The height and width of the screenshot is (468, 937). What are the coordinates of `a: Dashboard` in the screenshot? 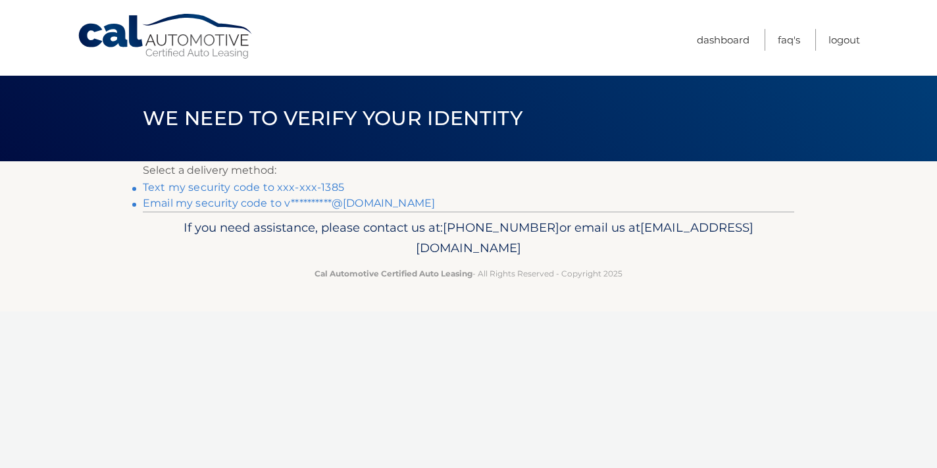 It's located at (723, 39).